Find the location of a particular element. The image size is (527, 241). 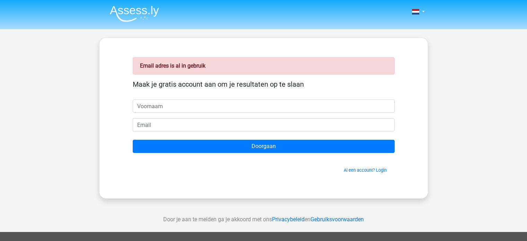

input: Email is located at coordinates (264, 125).